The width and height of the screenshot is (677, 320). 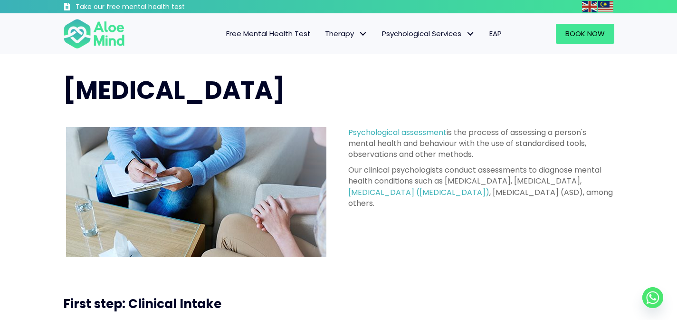 I want to click on a: Whatsapp, so click(x=652, y=297).